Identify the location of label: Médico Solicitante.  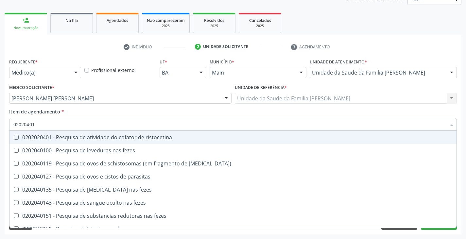
(32, 88).